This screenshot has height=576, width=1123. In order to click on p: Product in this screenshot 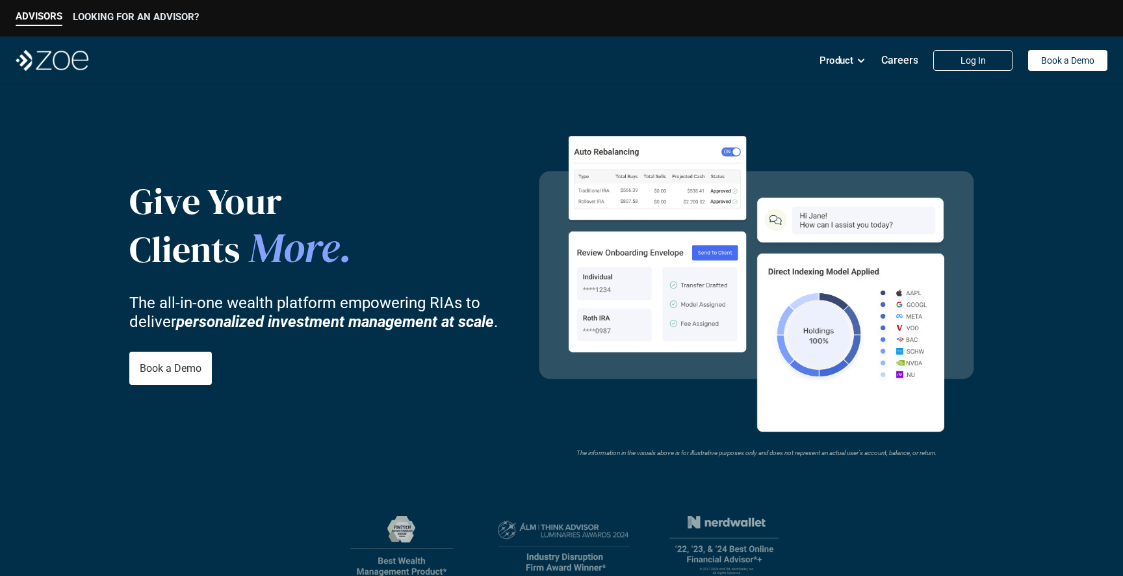, I will do `click(837, 60)`.